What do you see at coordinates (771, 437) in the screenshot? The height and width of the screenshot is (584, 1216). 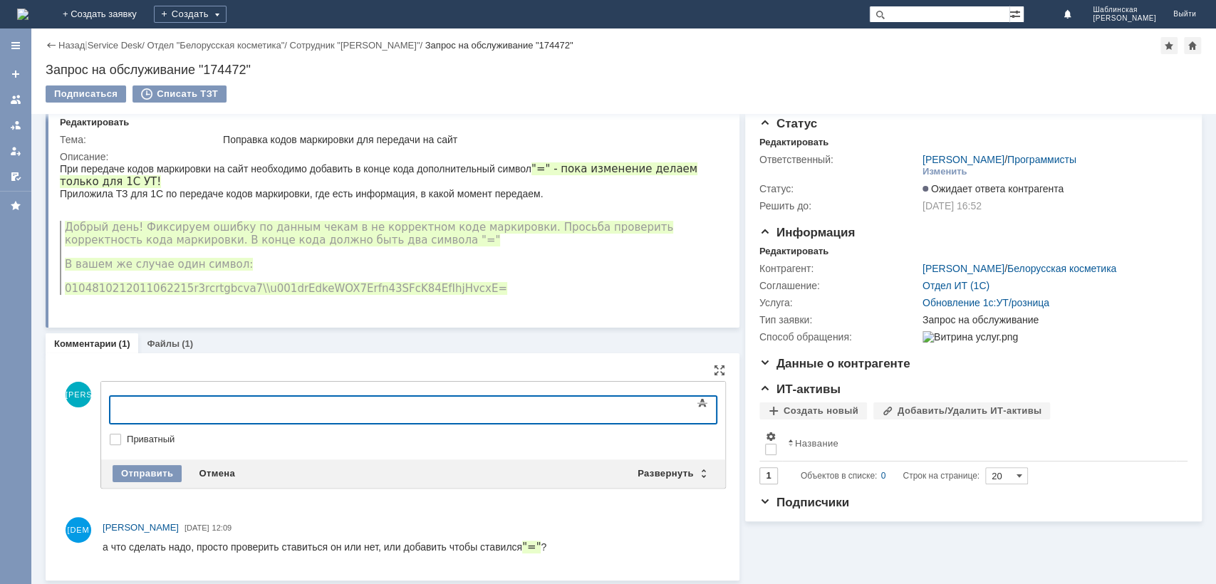 I see `span: Настройки` at bounding box center [771, 437].